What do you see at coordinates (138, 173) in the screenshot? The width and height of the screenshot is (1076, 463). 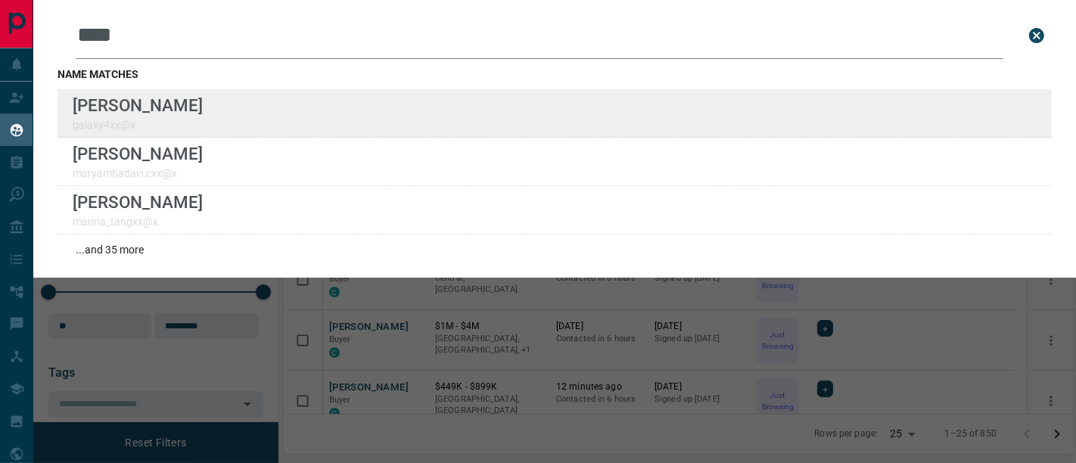 I see `p: maryamhadavi.cxx@x` at bounding box center [138, 173].